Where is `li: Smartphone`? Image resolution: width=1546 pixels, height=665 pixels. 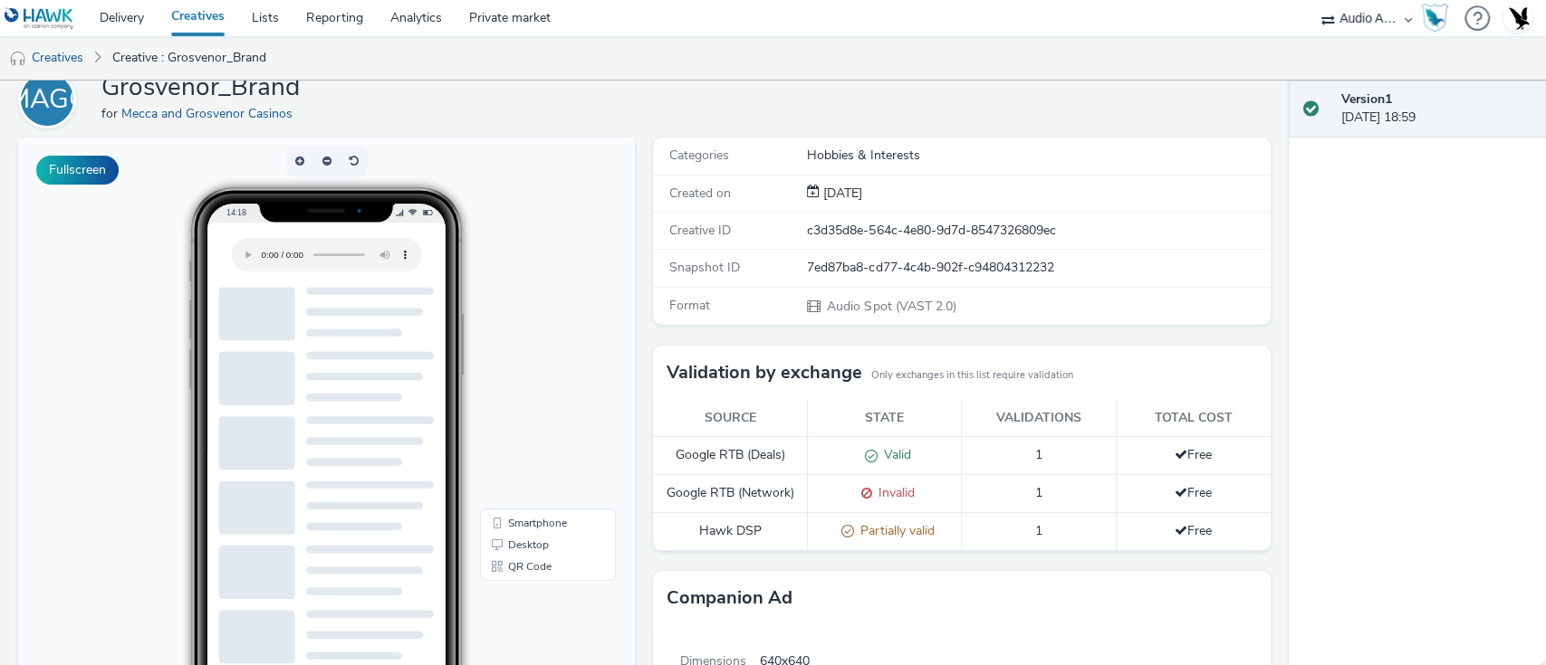 li: Smartphone is located at coordinates (530, 386).